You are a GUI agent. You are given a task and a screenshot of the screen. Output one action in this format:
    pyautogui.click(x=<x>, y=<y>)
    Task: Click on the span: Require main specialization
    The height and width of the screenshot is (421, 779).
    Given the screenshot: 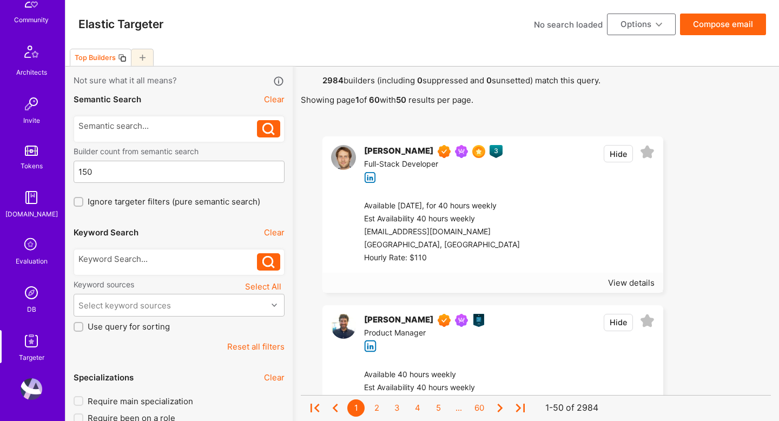 What is the action you would take?
    pyautogui.click(x=140, y=401)
    